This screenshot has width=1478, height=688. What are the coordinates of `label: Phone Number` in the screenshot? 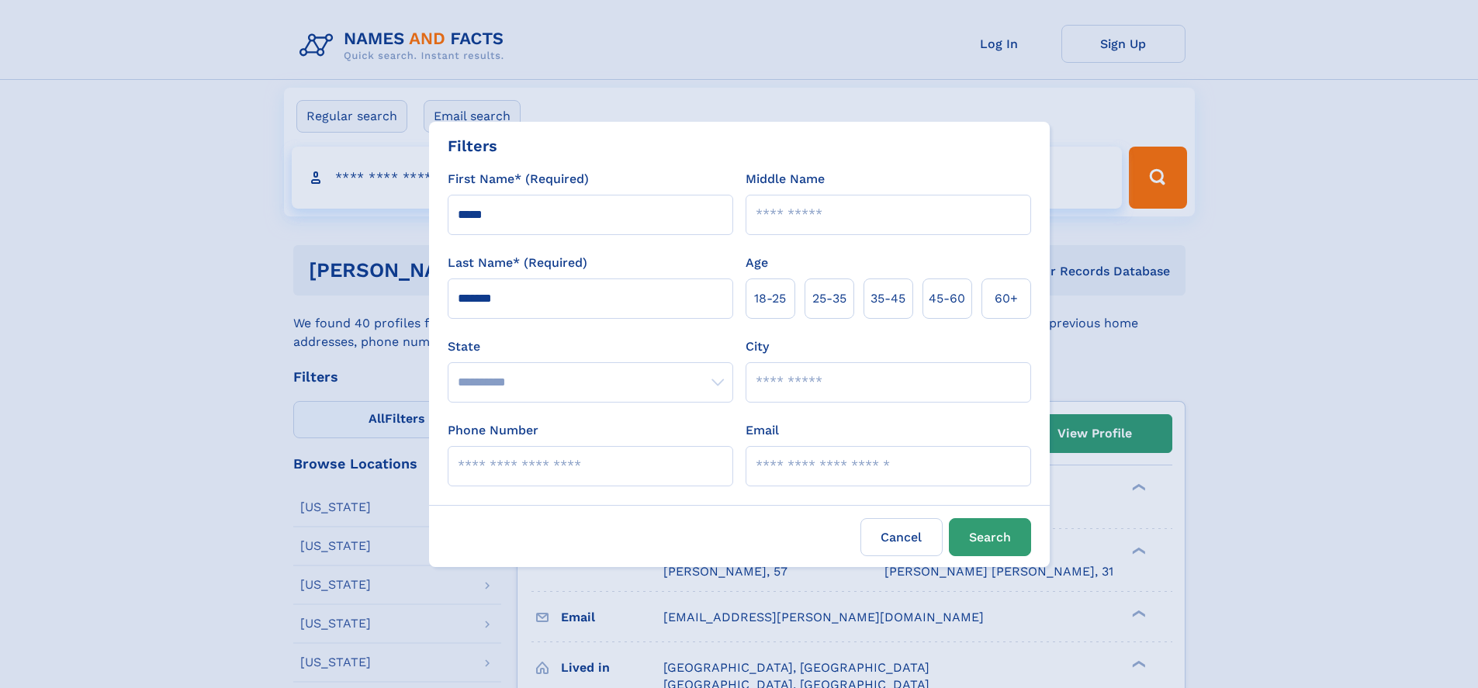 It's located at (493, 431).